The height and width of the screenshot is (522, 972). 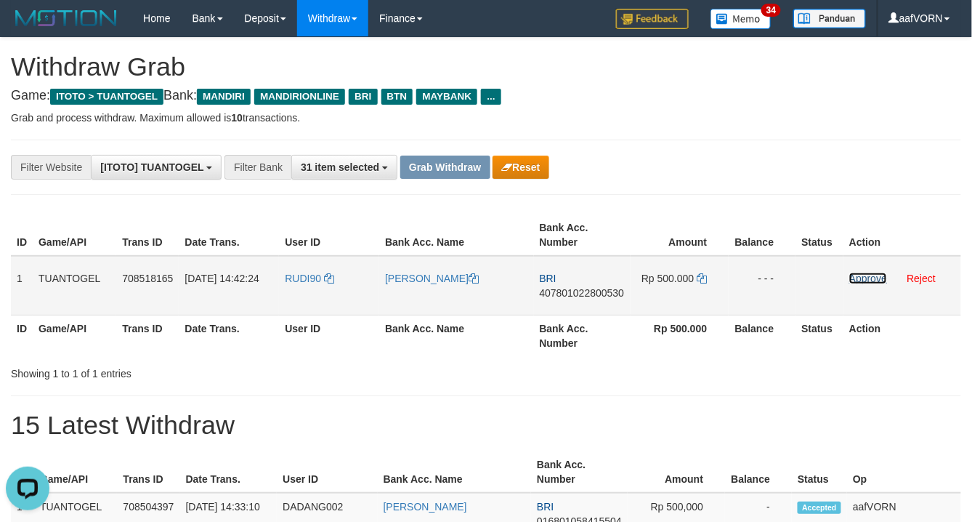 What do you see at coordinates (486, 96) in the screenshot?
I see `h4: Game: Bank:` at bounding box center [486, 96].